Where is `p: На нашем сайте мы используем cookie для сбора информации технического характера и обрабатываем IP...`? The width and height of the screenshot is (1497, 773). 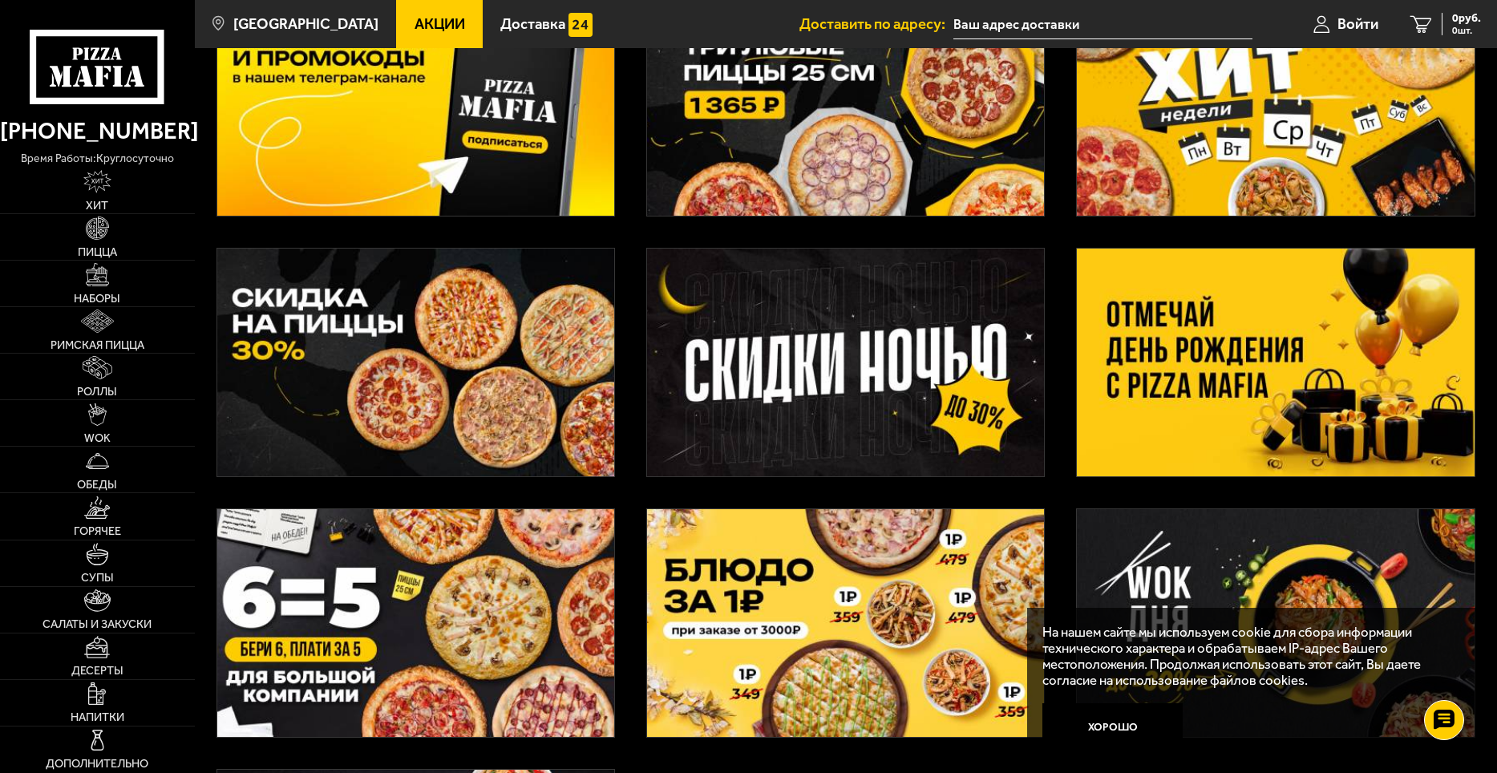
p: На нашем сайте мы используем cookie для сбора информации технического характера и обрабатываем IP... is located at coordinates (1246, 656).